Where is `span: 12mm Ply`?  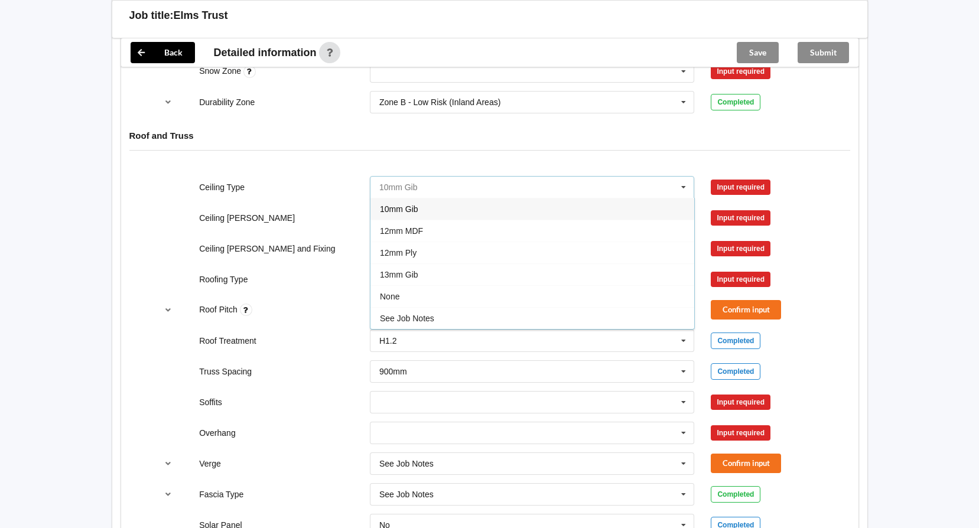 span: 12mm Ply is located at coordinates (398, 253).